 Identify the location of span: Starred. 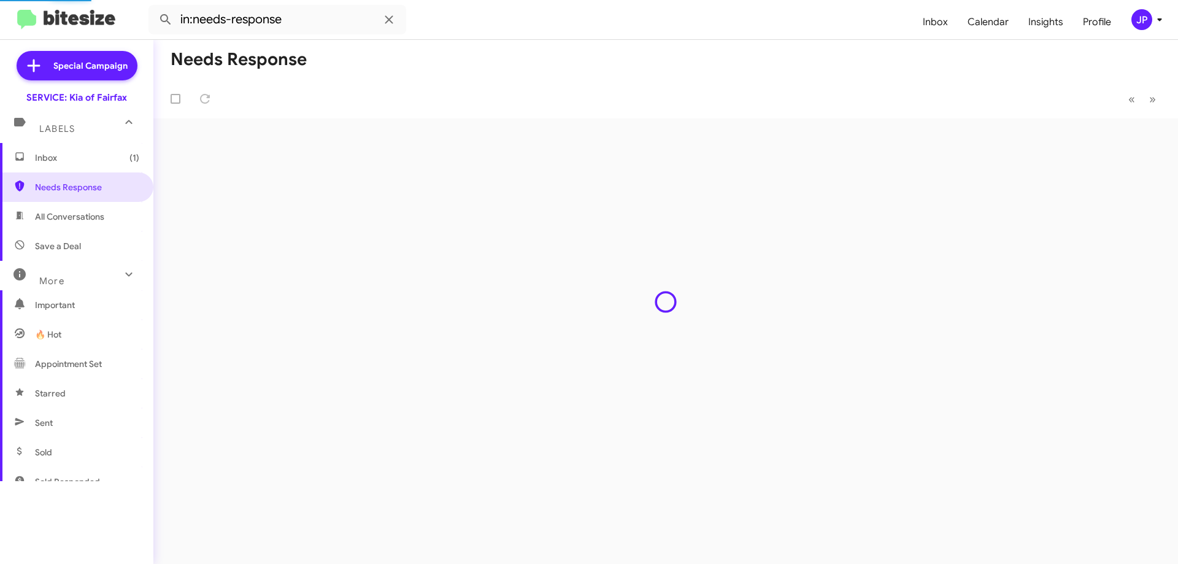
(50, 393).